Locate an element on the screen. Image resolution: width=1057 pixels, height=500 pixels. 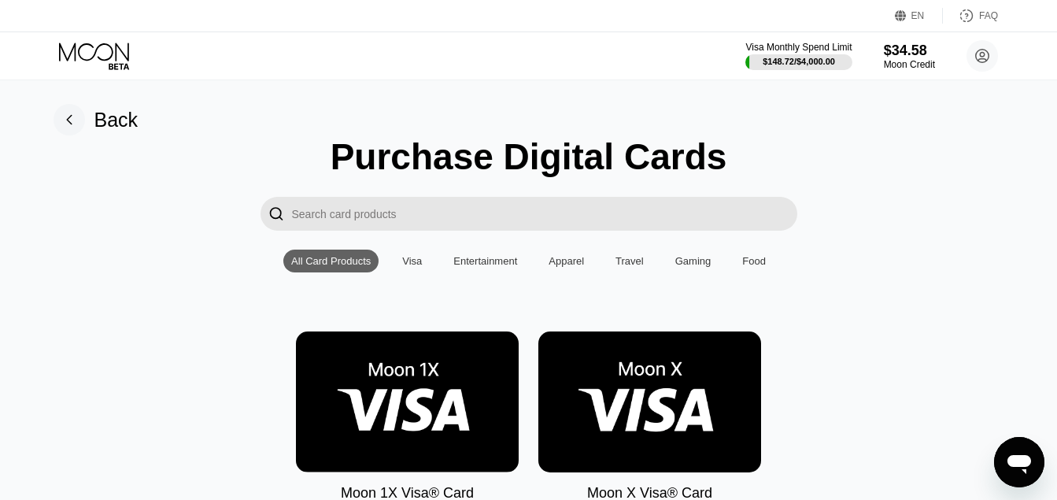
div: Entertainment is located at coordinates (485, 260).